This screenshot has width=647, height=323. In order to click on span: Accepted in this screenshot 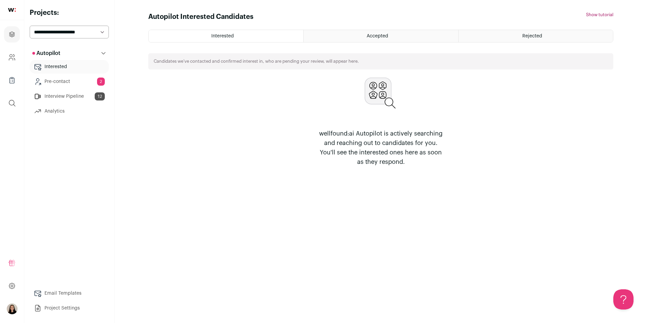, I will do `click(377, 36)`.